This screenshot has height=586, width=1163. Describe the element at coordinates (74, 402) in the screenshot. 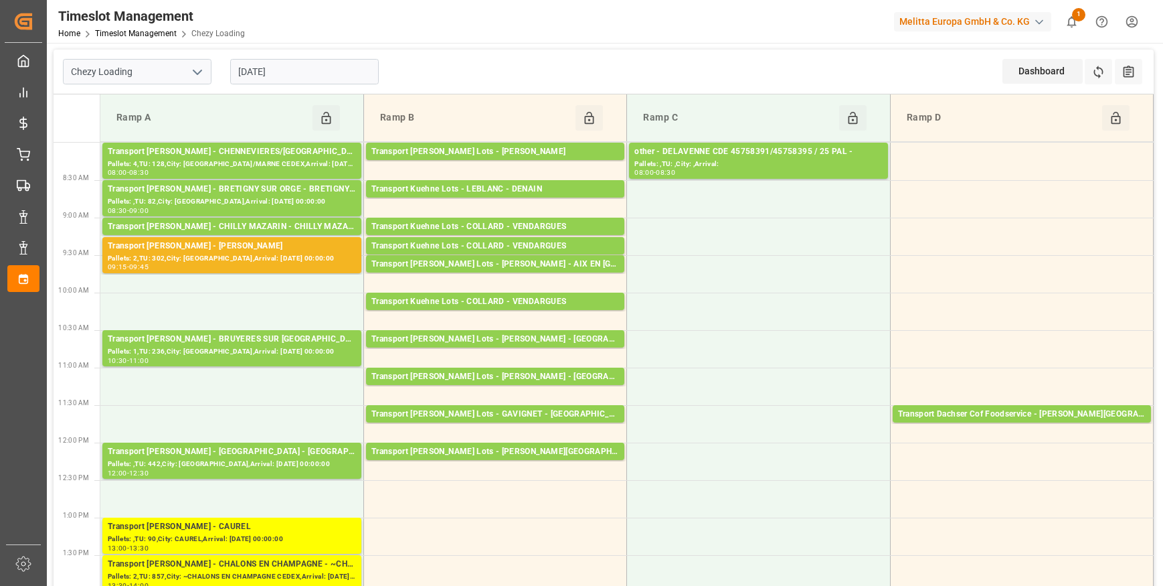

I see `span: 11:30 AM` at that location.